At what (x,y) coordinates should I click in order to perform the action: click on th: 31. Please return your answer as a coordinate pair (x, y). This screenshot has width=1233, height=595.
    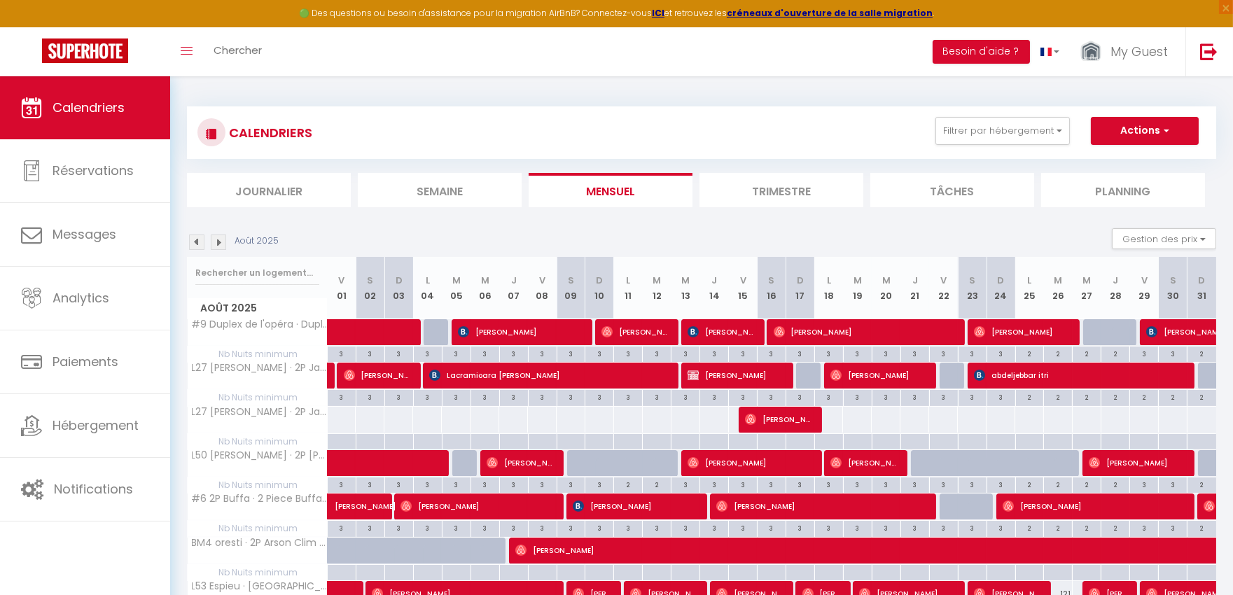
    Looking at the image, I should click on (1202, 288).